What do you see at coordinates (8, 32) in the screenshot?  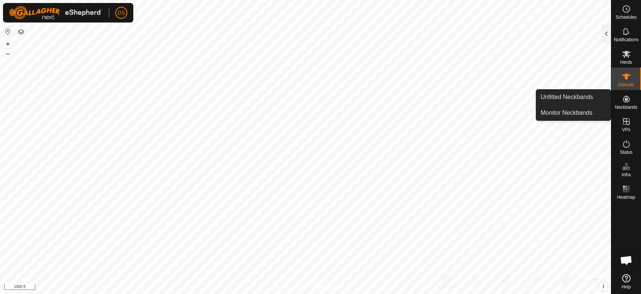 I see `button: Reset Map` at bounding box center [8, 32].